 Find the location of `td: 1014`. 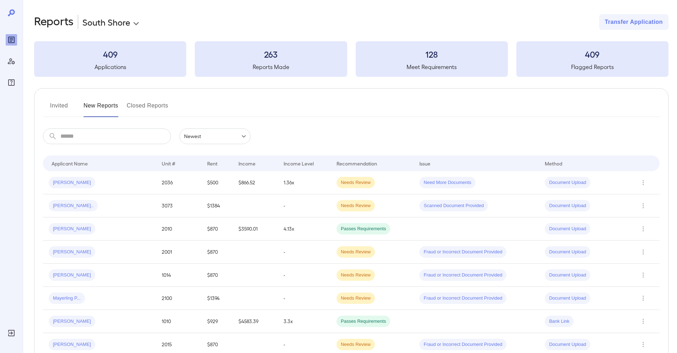

td: 1014 is located at coordinates (179, 275).